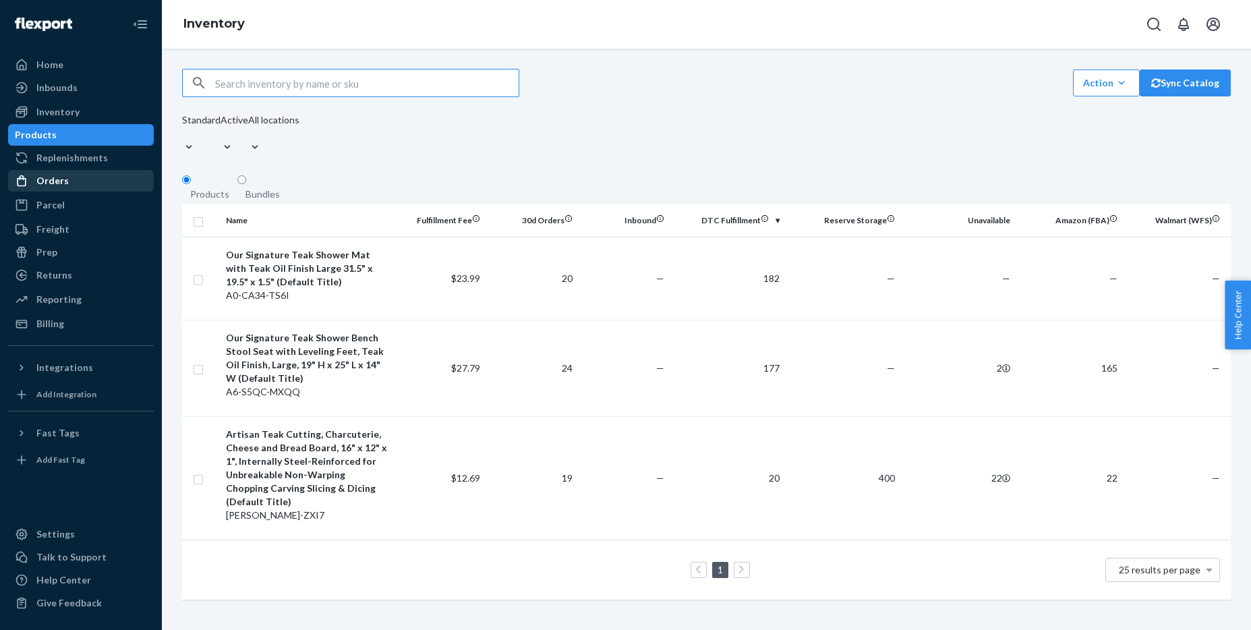  I want to click on td: 165, so click(1069, 368).